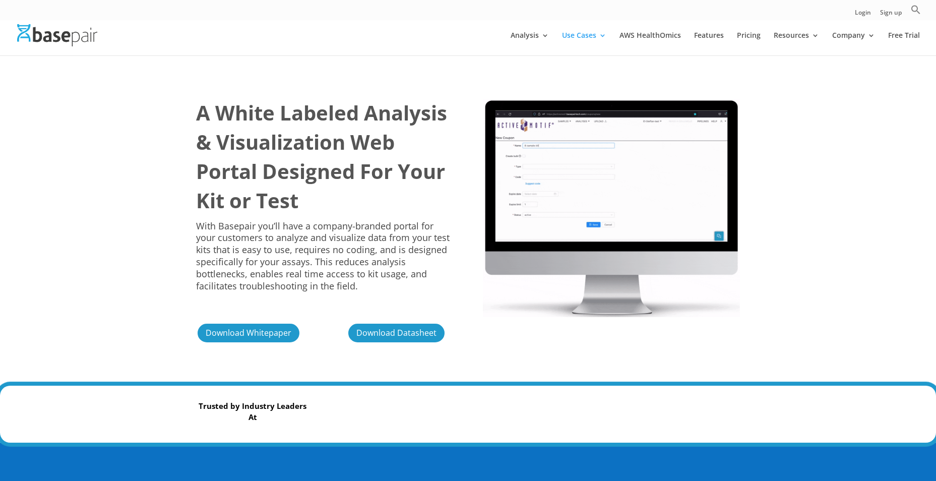 Image resolution: width=936 pixels, height=481 pixels. What do you see at coordinates (854, 43) in the screenshot?
I see `a: Company` at bounding box center [854, 43].